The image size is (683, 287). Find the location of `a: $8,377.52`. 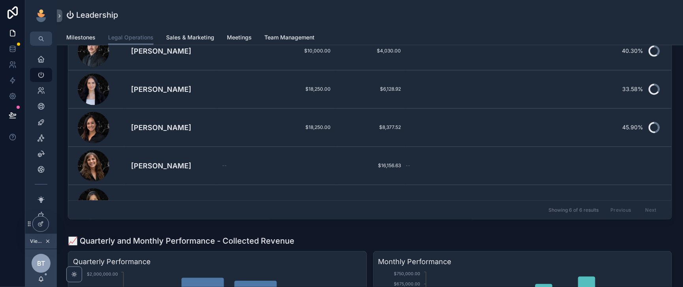

a: $8,377.52 is located at coordinates (371, 128).